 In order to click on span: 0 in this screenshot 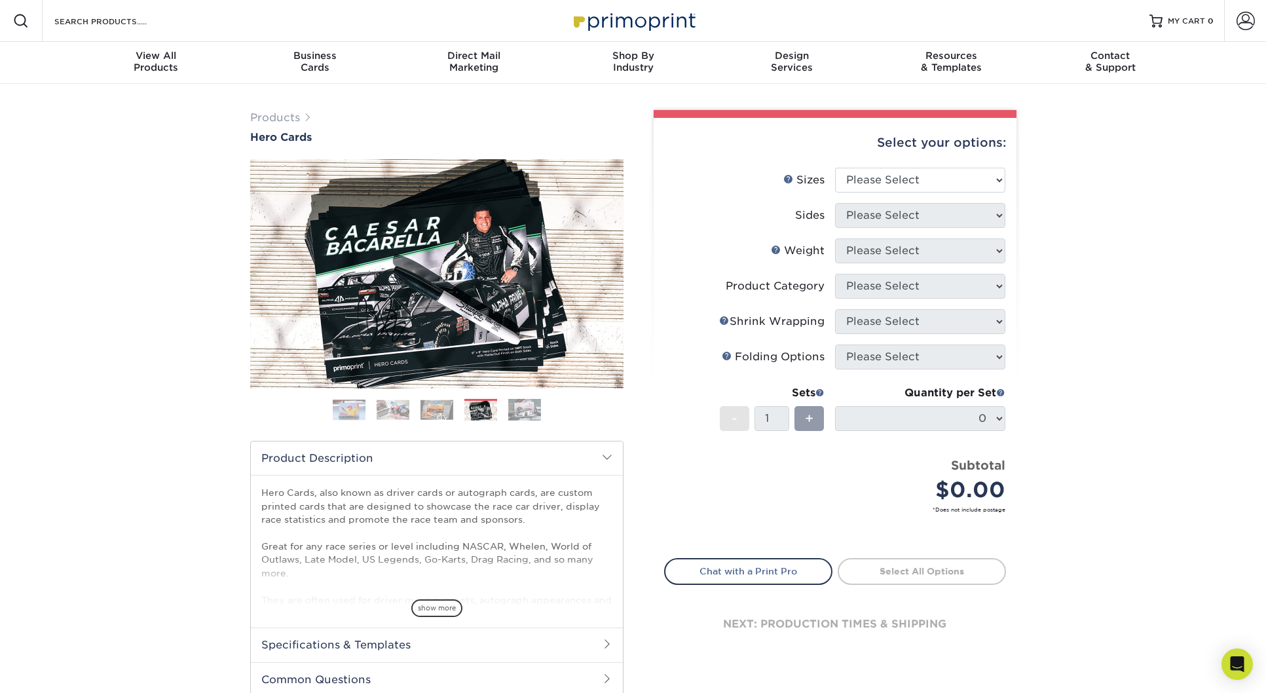, I will do `click(1210, 21)`.